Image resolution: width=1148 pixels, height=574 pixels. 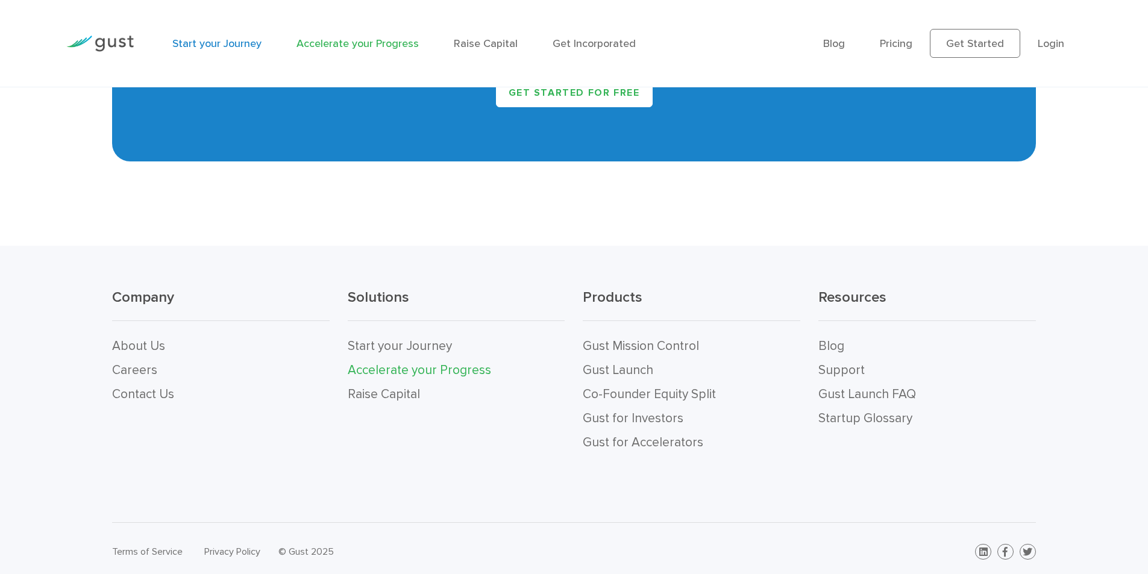 I want to click on a: Support, so click(x=841, y=370).